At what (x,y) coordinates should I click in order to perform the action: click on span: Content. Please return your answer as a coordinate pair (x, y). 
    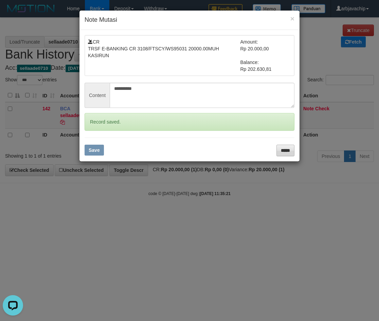
    Looking at the image, I should click on (97, 95).